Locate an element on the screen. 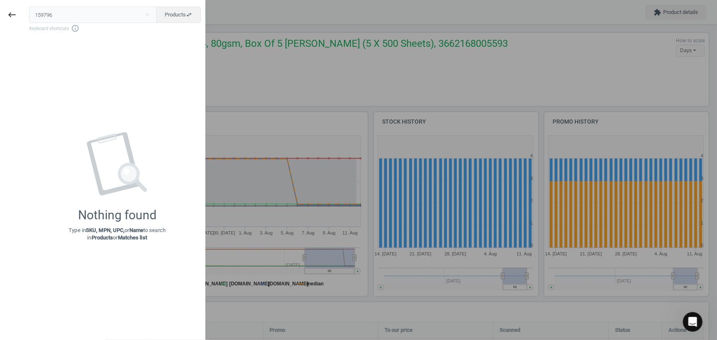 The image size is (717, 340). input: Enter the SKU or product name is located at coordinates (93, 15).